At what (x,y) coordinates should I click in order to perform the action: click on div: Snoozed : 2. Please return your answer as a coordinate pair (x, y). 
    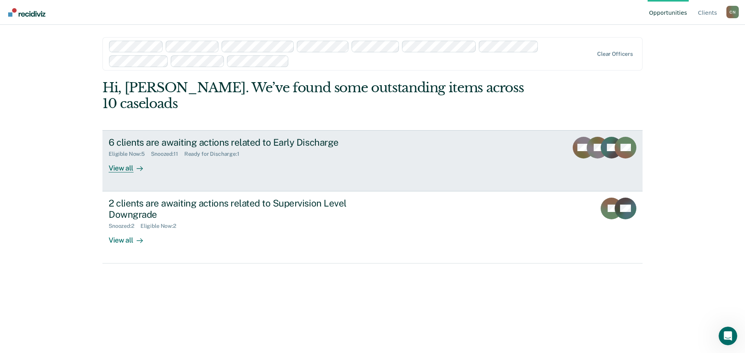
    Looking at the image, I should click on (125, 226).